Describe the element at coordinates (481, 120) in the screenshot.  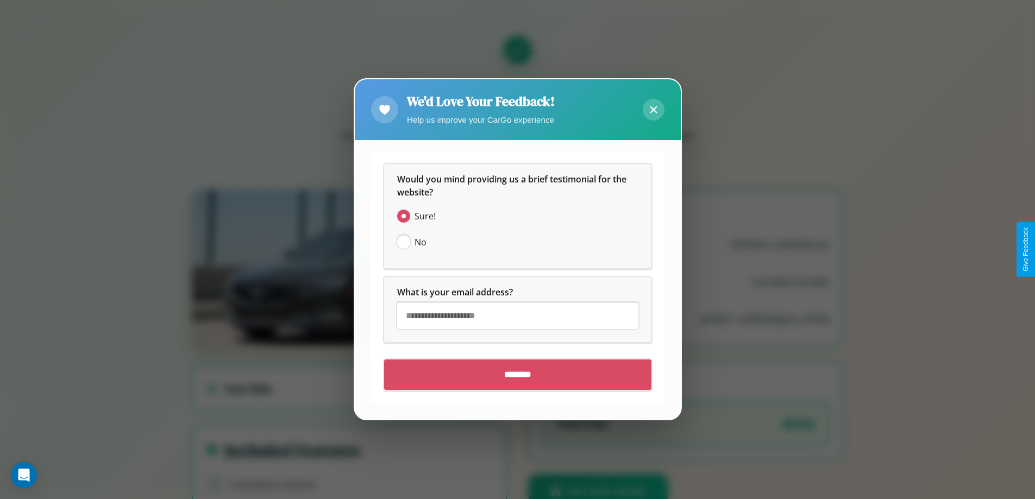
I see `p: Help us improve your CarGo experience` at that location.